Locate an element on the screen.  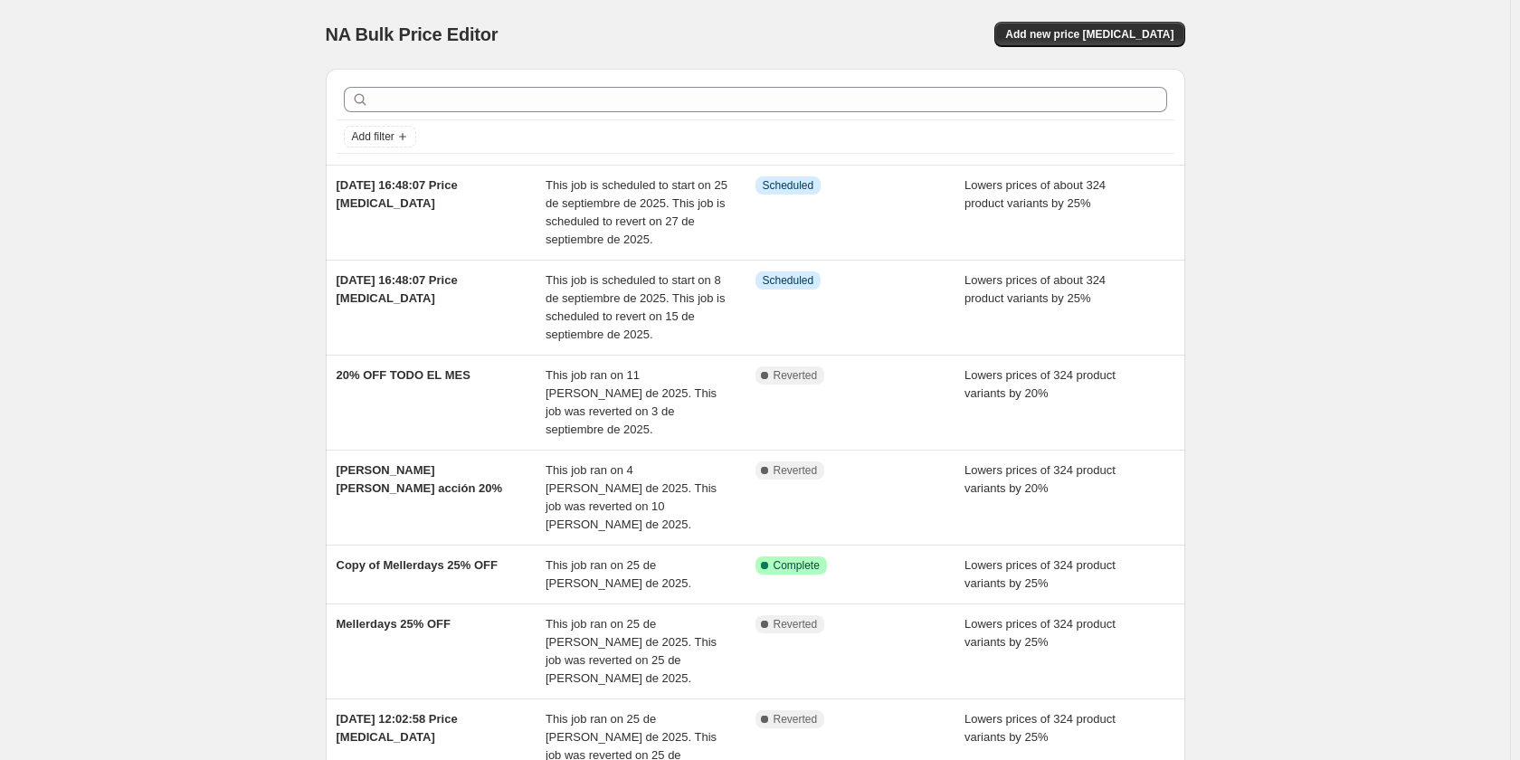
span: Mellerdays 25% OFF is located at coordinates (393, 623).